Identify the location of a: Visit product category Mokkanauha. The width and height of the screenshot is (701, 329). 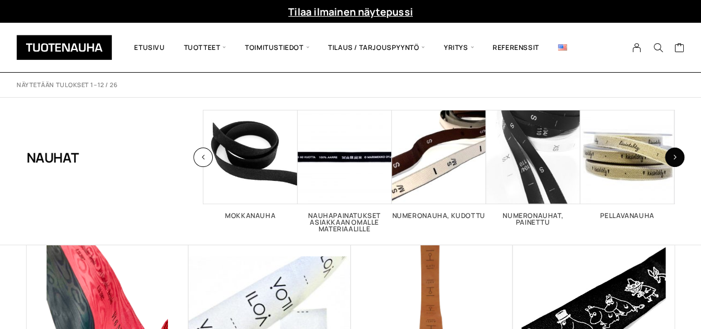
(250, 164).